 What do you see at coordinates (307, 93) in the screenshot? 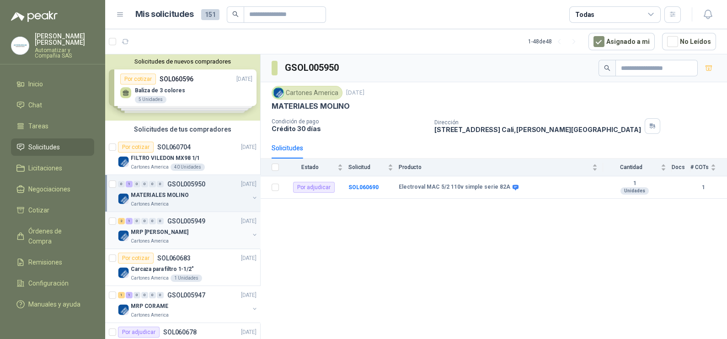
I see `div: Cartones America` at bounding box center [307, 93].